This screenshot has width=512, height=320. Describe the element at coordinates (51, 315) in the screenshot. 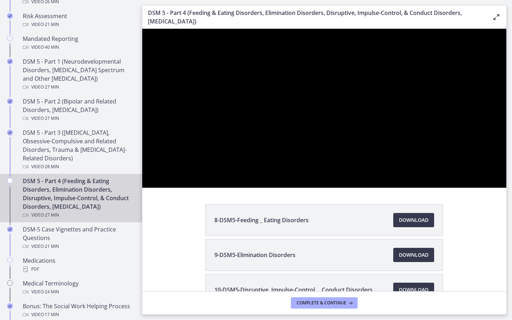

I see `span: · 17 min` at that location.